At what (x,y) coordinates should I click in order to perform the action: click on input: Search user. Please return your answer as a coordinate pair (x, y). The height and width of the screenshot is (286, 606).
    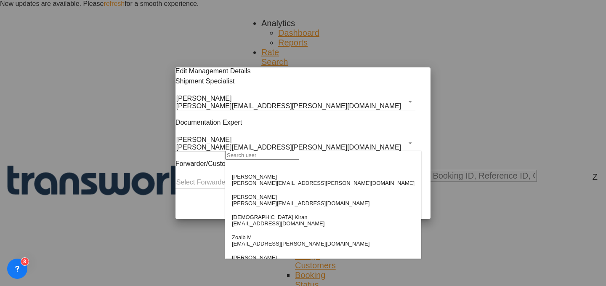
    Looking at the image, I should click on (262, 155).